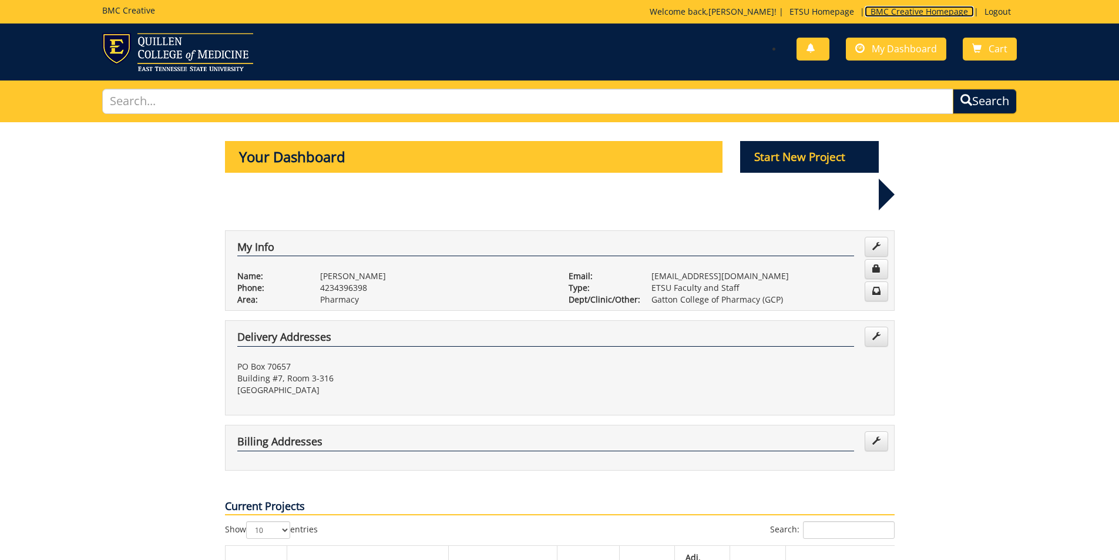 Image resolution: width=1119 pixels, height=560 pixels. What do you see at coordinates (877, 247) in the screenshot?
I see `a: Edit Info` at bounding box center [877, 247].